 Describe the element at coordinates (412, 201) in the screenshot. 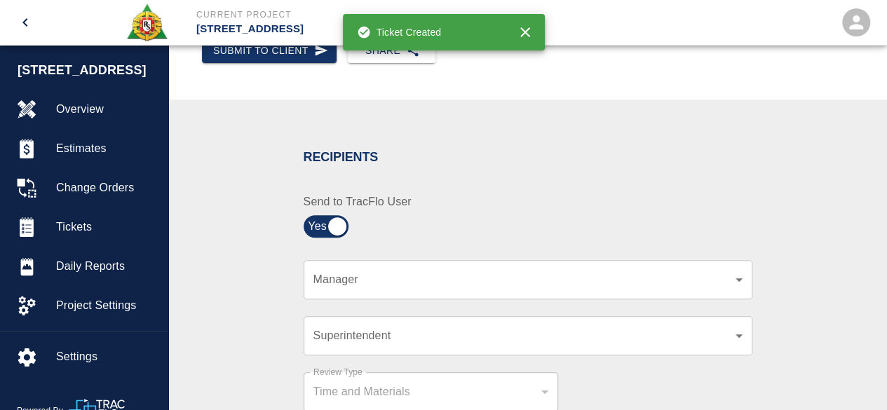

I see `label: Send to TracFlo User` at that location.